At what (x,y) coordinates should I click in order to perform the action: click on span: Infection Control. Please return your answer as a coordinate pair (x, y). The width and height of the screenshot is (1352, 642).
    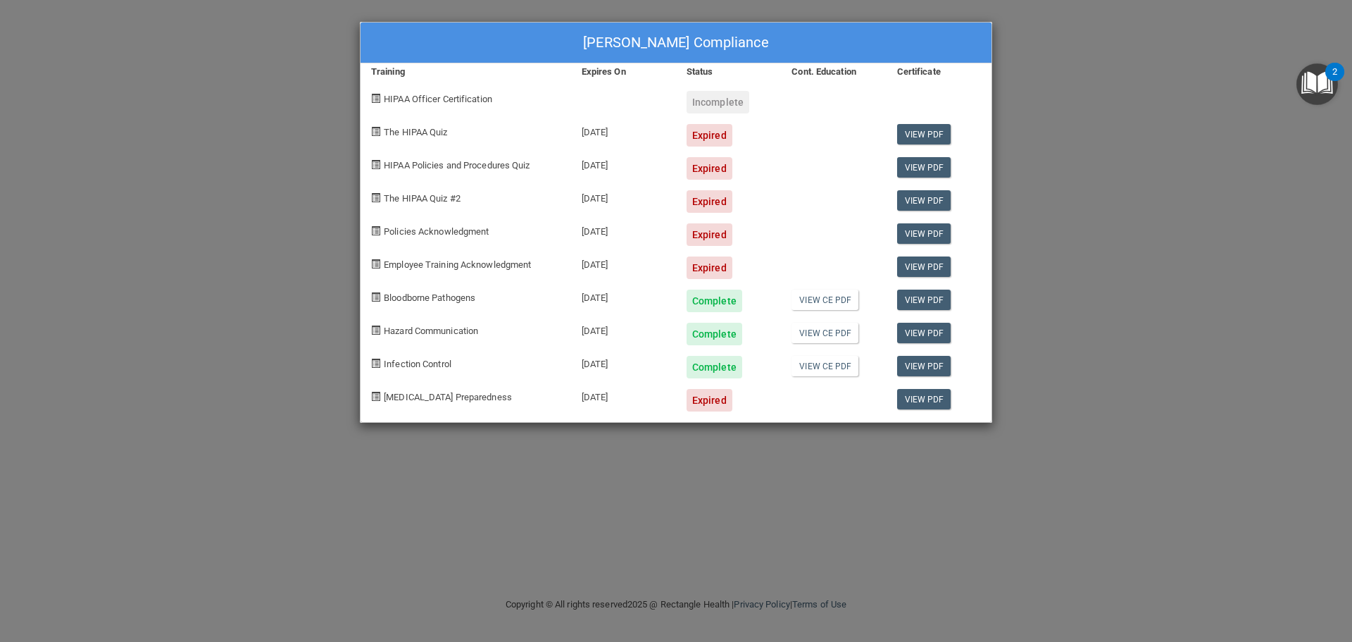
    Looking at the image, I should click on (418, 363).